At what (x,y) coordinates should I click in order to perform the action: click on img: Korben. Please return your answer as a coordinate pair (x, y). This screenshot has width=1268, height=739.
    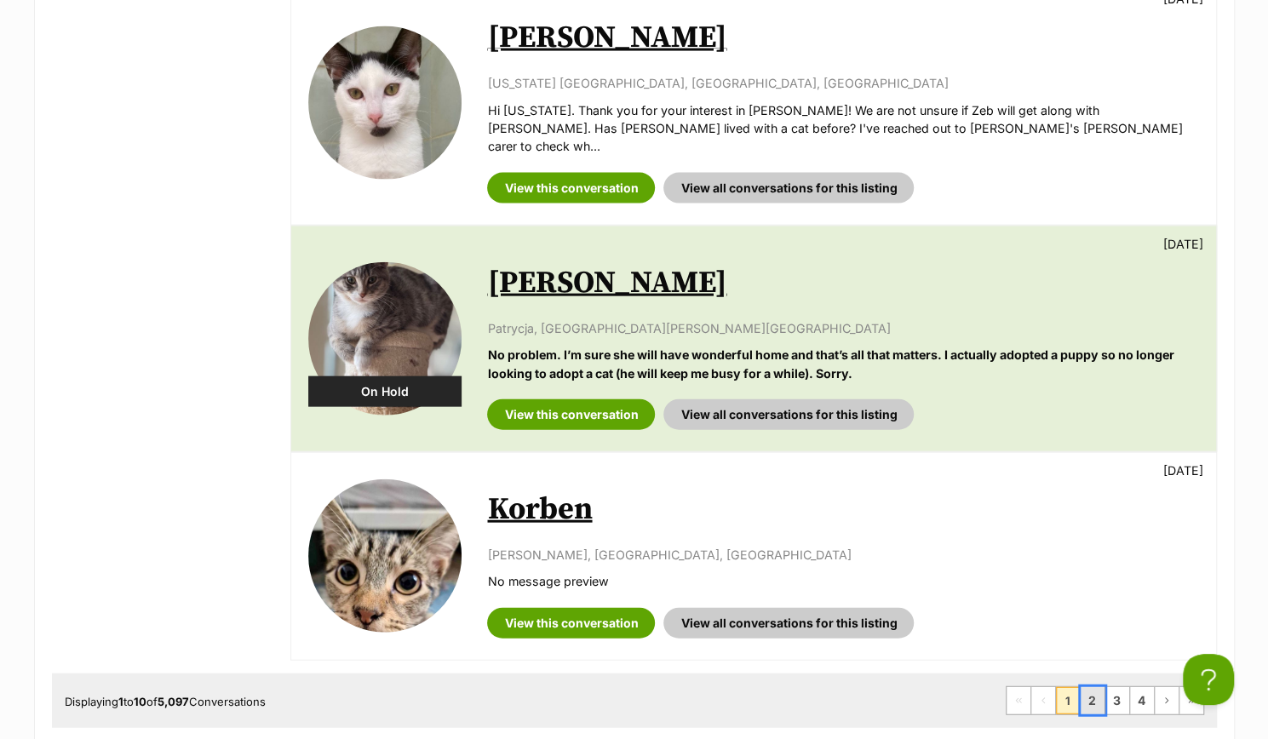
    Looking at the image, I should click on (385, 556).